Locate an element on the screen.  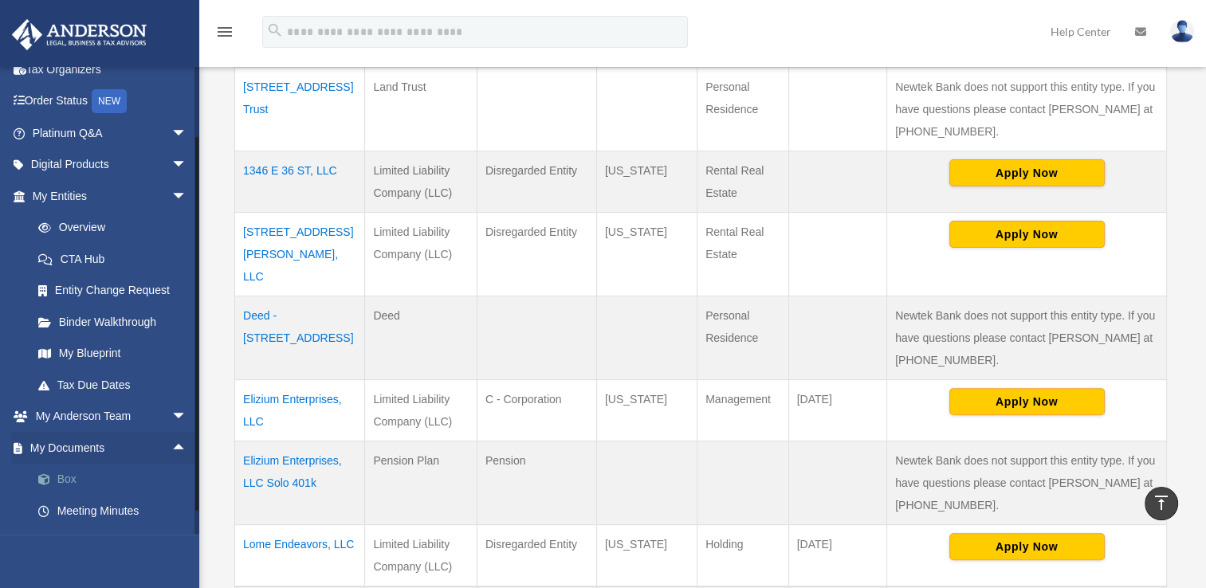
a: My Documentsarrow_drop_up is located at coordinates (111, 448).